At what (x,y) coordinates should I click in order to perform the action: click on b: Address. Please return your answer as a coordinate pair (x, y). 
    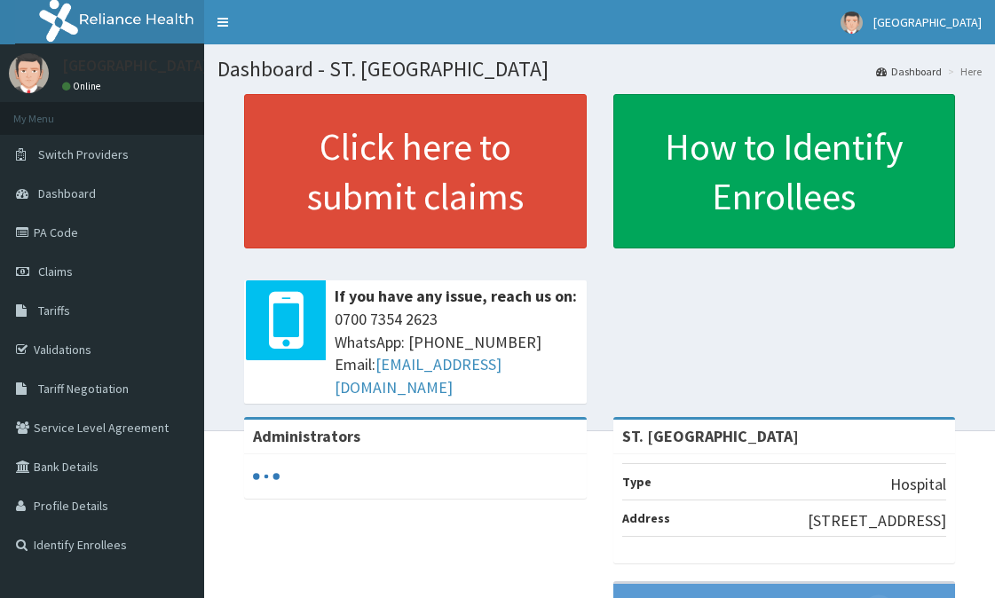
    Looking at the image, I should click on (646, 518).